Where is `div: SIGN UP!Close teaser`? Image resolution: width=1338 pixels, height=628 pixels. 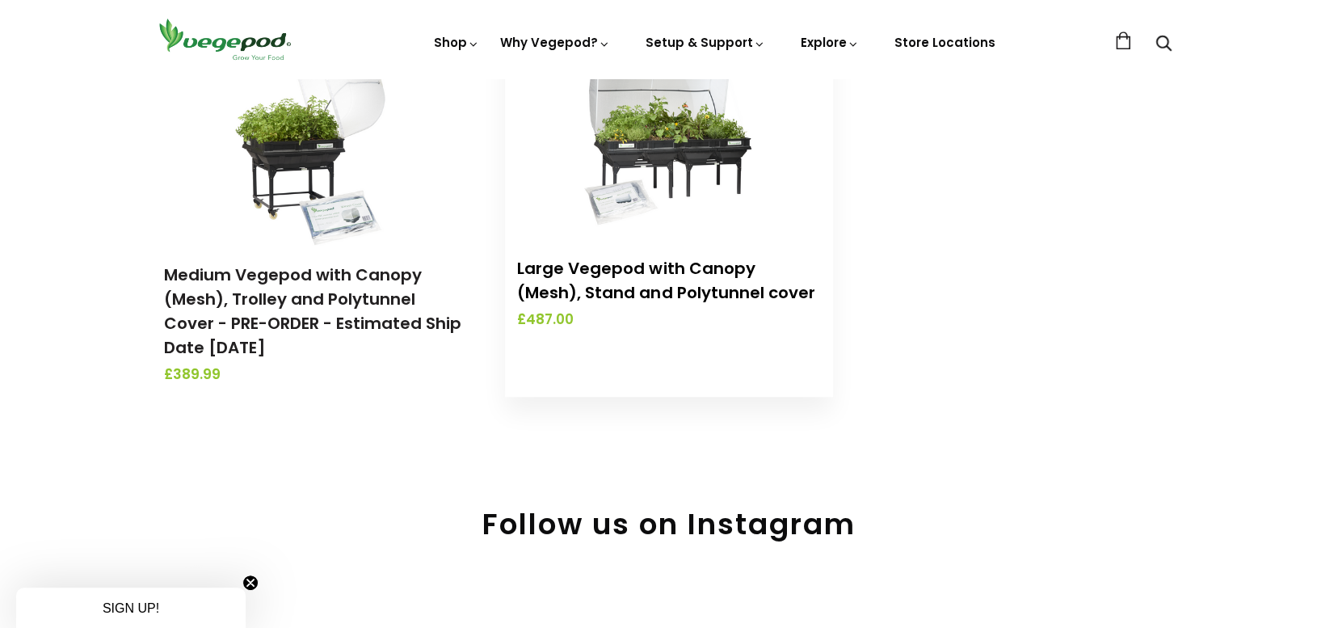
div: SIGN UP!Close teaser is located at coordinates (131, 607).